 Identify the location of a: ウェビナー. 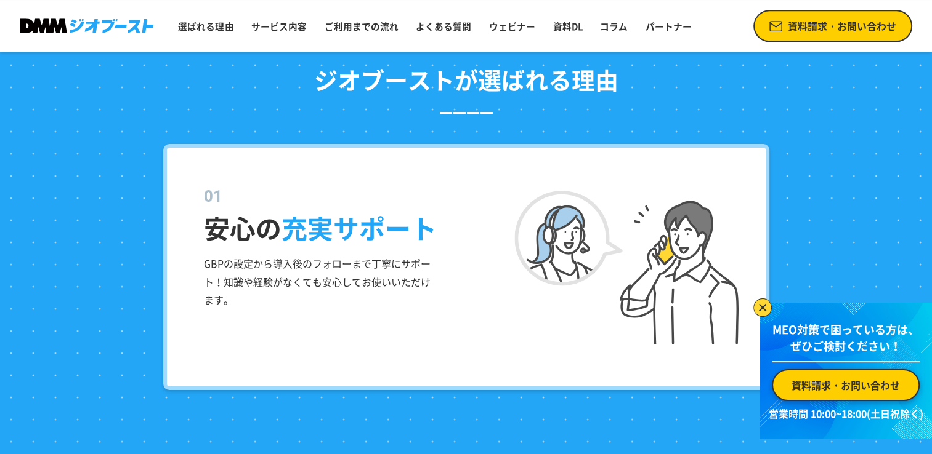
(512, 26).